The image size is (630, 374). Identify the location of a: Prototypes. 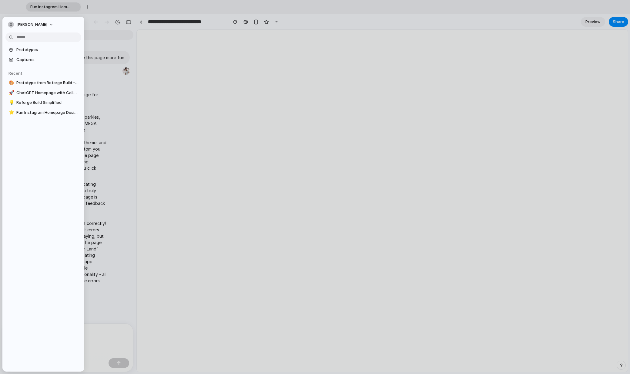
(43, 50).